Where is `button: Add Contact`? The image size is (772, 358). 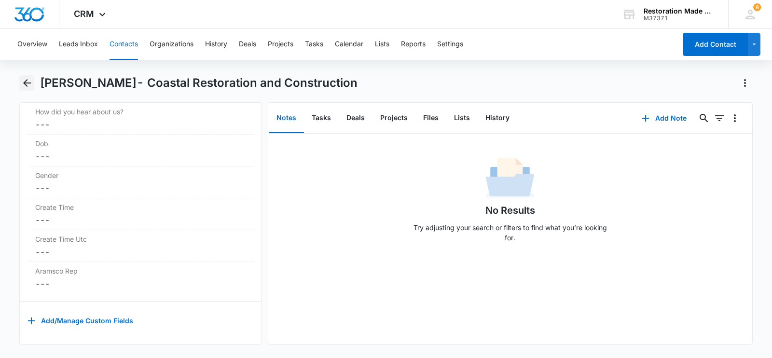
button: Add Contact is located at coordinates (715, 44).